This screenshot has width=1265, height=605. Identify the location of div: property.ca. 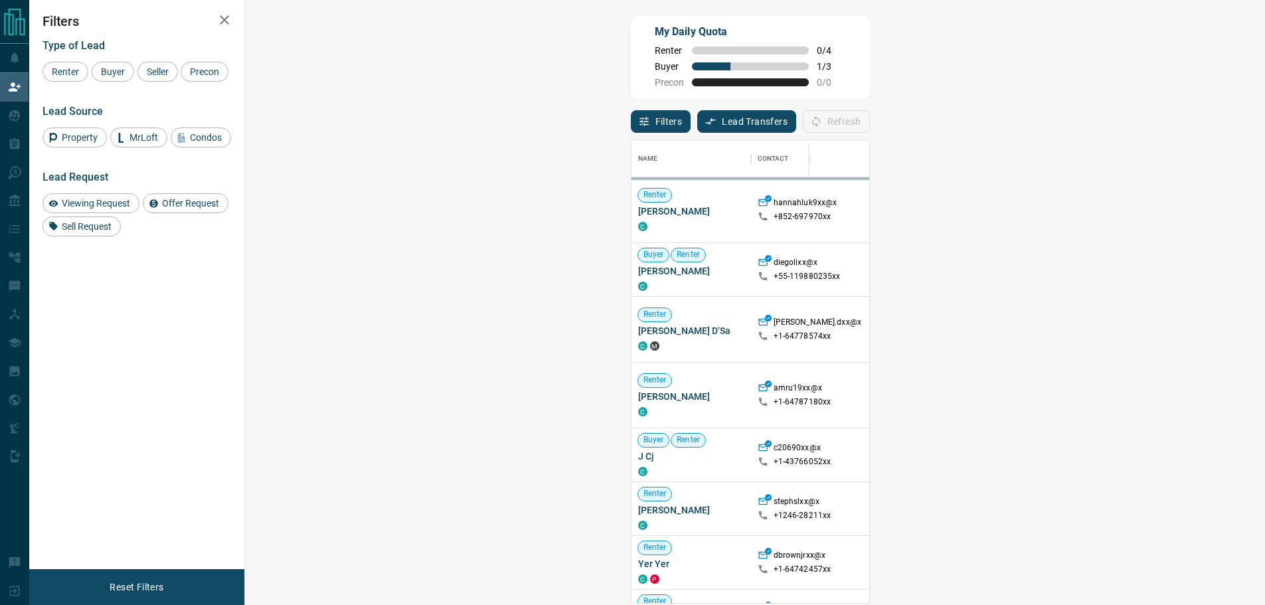
(655, 579).